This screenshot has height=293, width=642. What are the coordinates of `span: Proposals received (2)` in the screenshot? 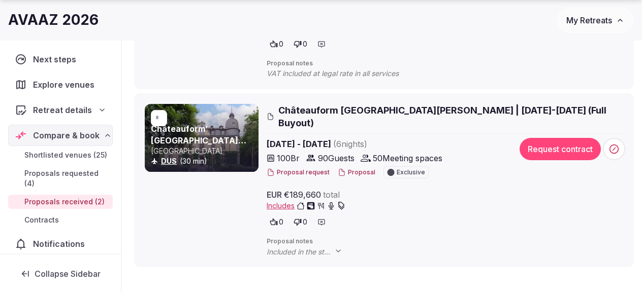 It's located at (64, 202).